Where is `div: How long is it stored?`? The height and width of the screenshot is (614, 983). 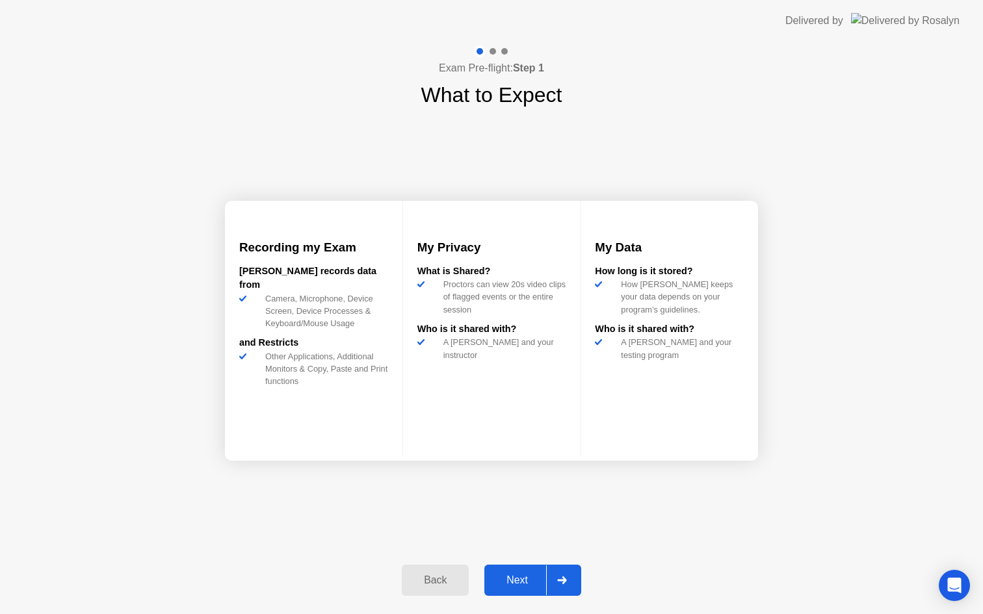 div: How long is it stored? is located at coordinates (669, 272).